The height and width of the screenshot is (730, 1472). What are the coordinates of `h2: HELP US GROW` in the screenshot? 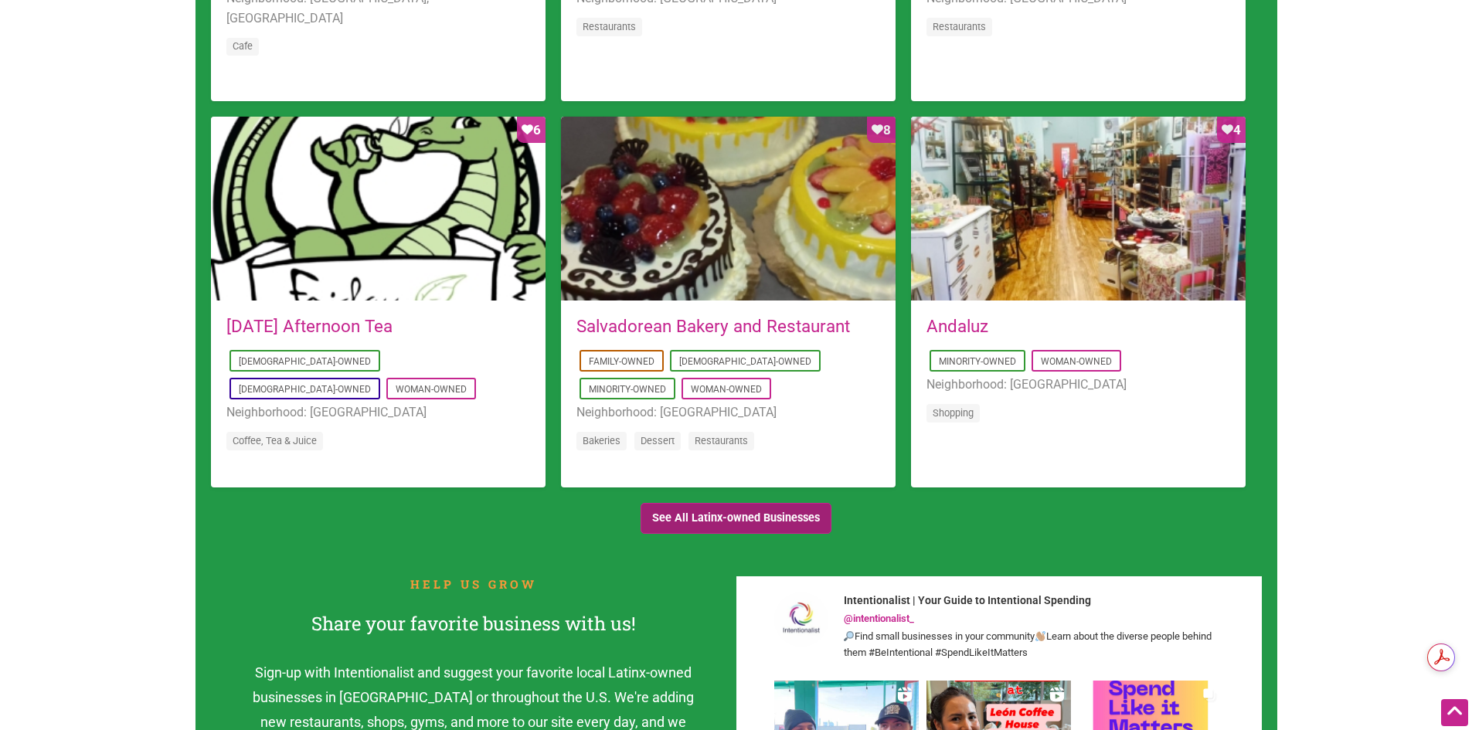 It's located at (474, 587).